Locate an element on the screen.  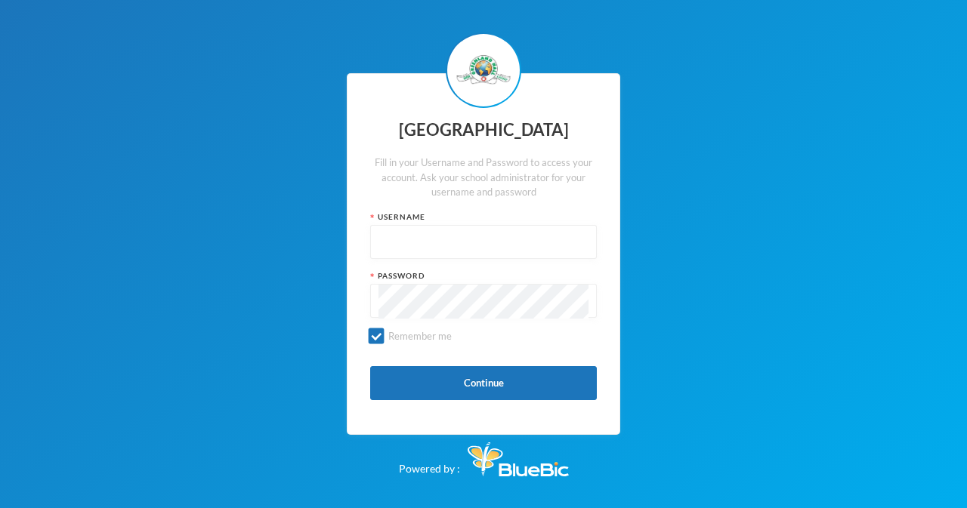
img: Bluebic is located at coordinates (518, 459).